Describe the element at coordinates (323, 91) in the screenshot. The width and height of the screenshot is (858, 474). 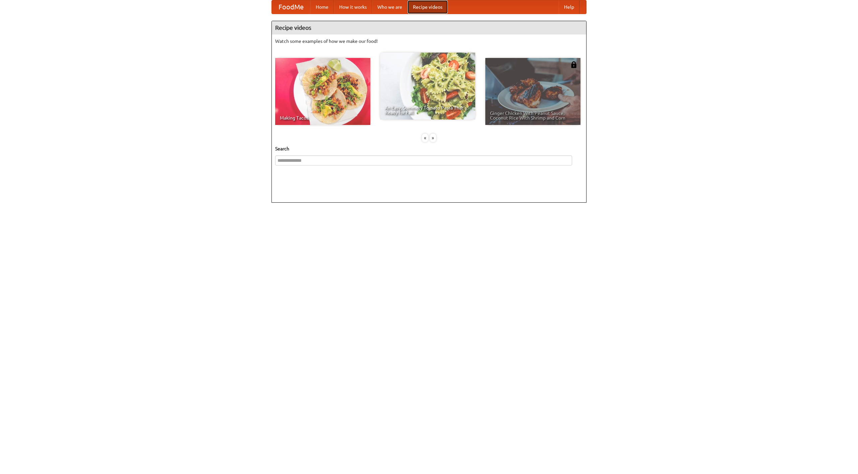
I see `a: Making Tacos` at that location.